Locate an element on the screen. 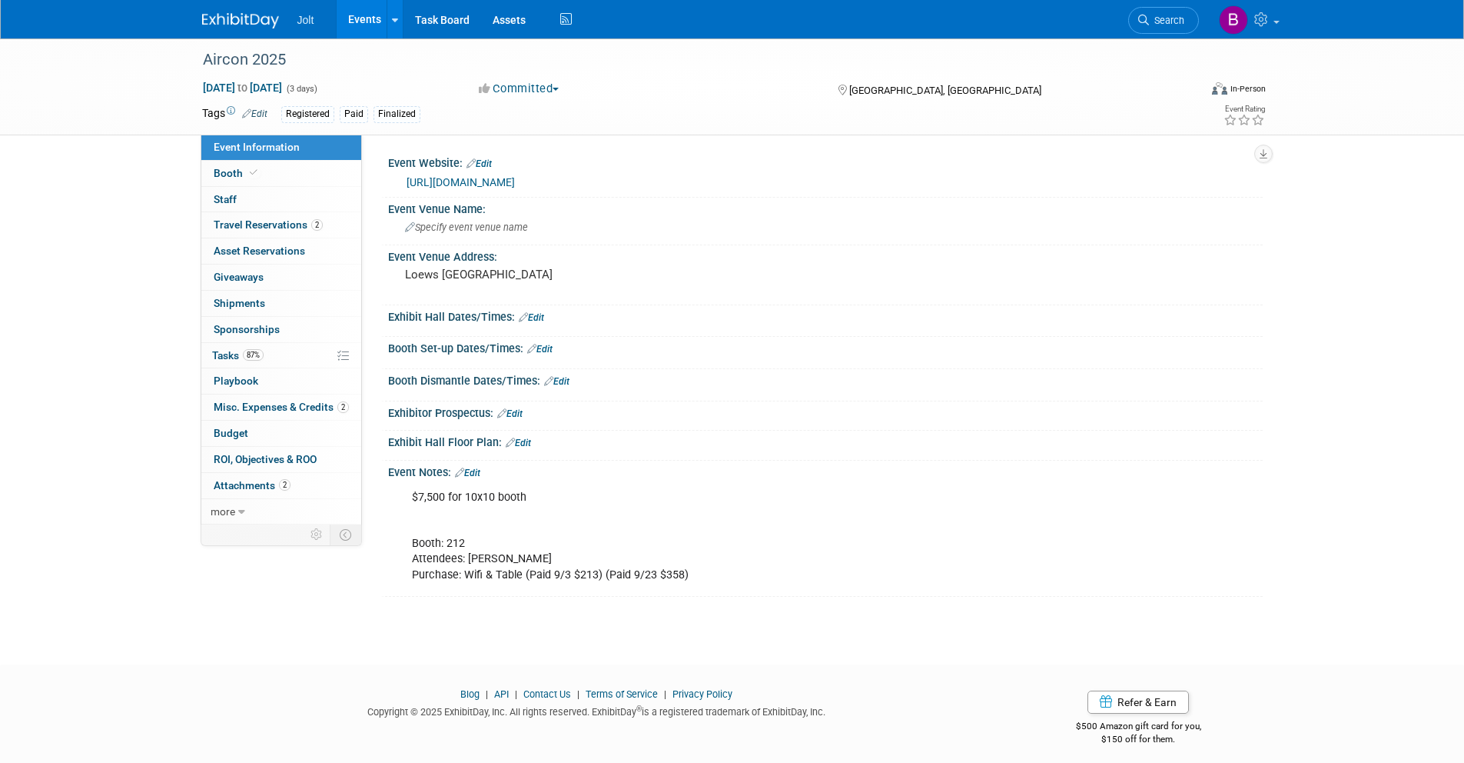  span: Playbook is located at coordinates (236, 380).